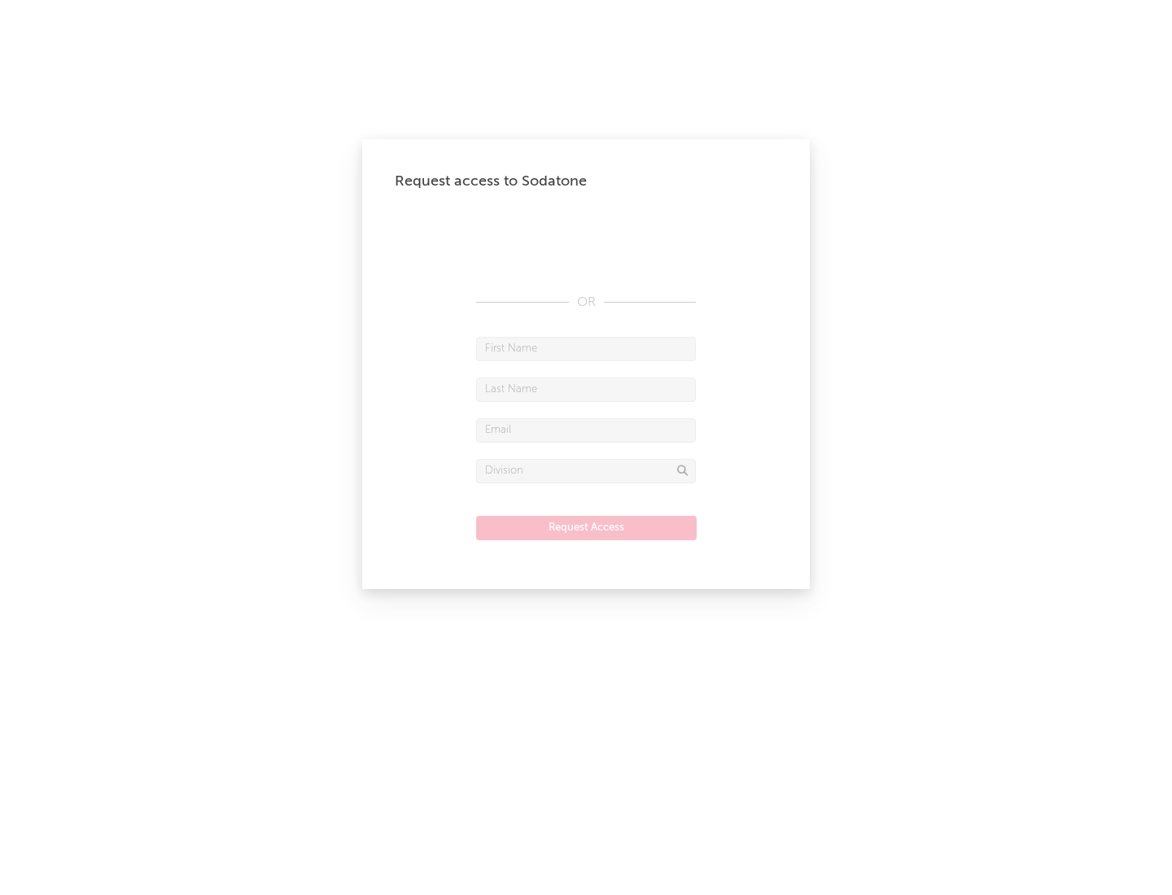 This screenshot has width=1172, height=895. I want to click on input: Email, so click(586, 431).